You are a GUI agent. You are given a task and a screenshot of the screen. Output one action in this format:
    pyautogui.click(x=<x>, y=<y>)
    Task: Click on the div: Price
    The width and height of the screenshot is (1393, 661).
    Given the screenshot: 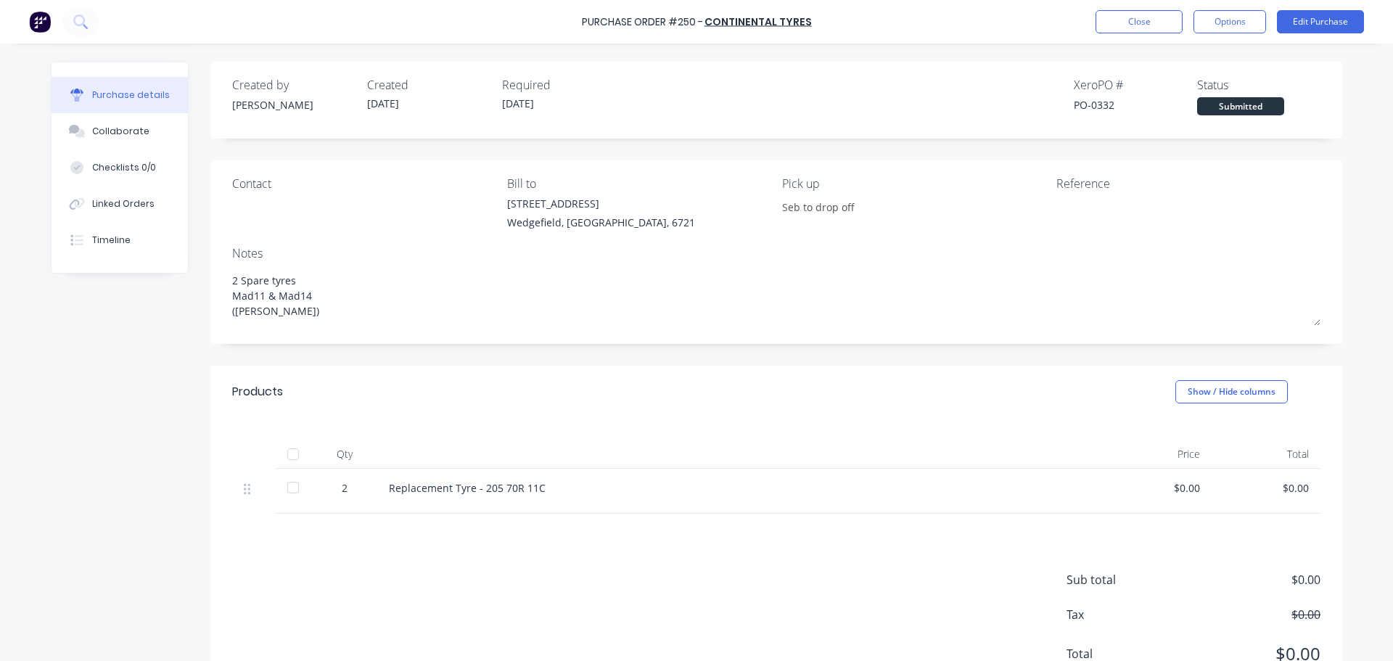 What is the action you would take?
    pyautogui.click(x=1158, y=454)
    